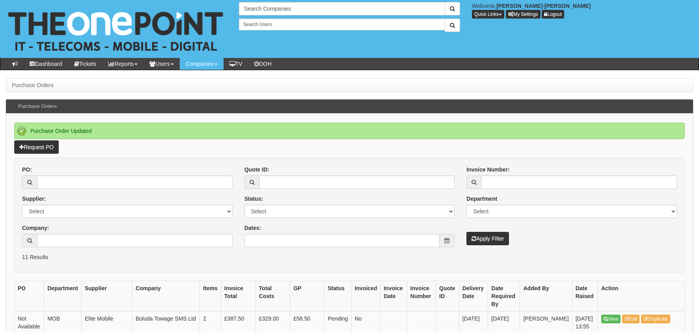 The height and width of the screenshot is (332, 699). Describe the element at coordinates (488, 170) in the screenshot. I see `label: Invoice Number:` at that location.